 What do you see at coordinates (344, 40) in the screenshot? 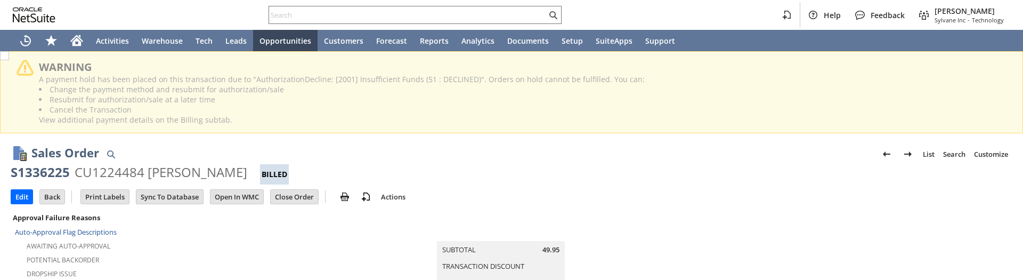
I see `a: Customers` at bounding box center [344, 40].